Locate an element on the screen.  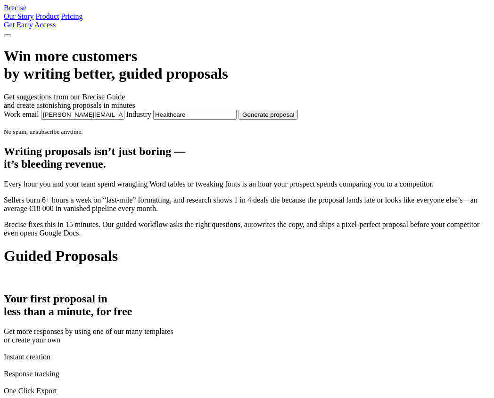
p: Brecise fixes this in 15 minutes. Our guided workflow asks the right questions, autowrites the co... is located at coordinates (247, 229).